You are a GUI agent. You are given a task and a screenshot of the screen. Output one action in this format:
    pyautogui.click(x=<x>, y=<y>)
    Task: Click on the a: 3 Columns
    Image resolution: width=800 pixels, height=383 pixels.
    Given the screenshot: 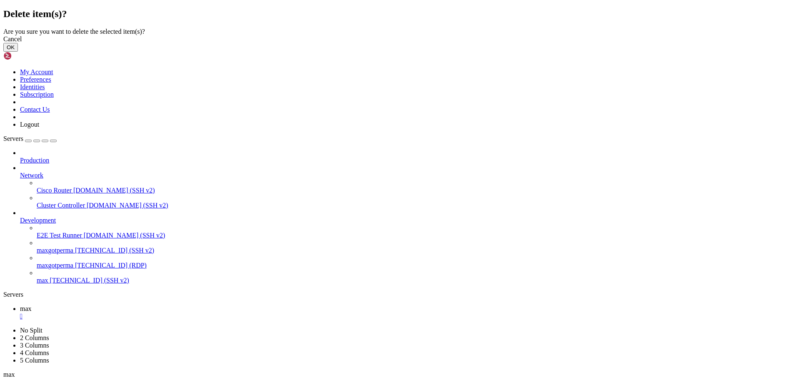 What is the action you would take?
    pyautogui.click(x=35, y=345)
    